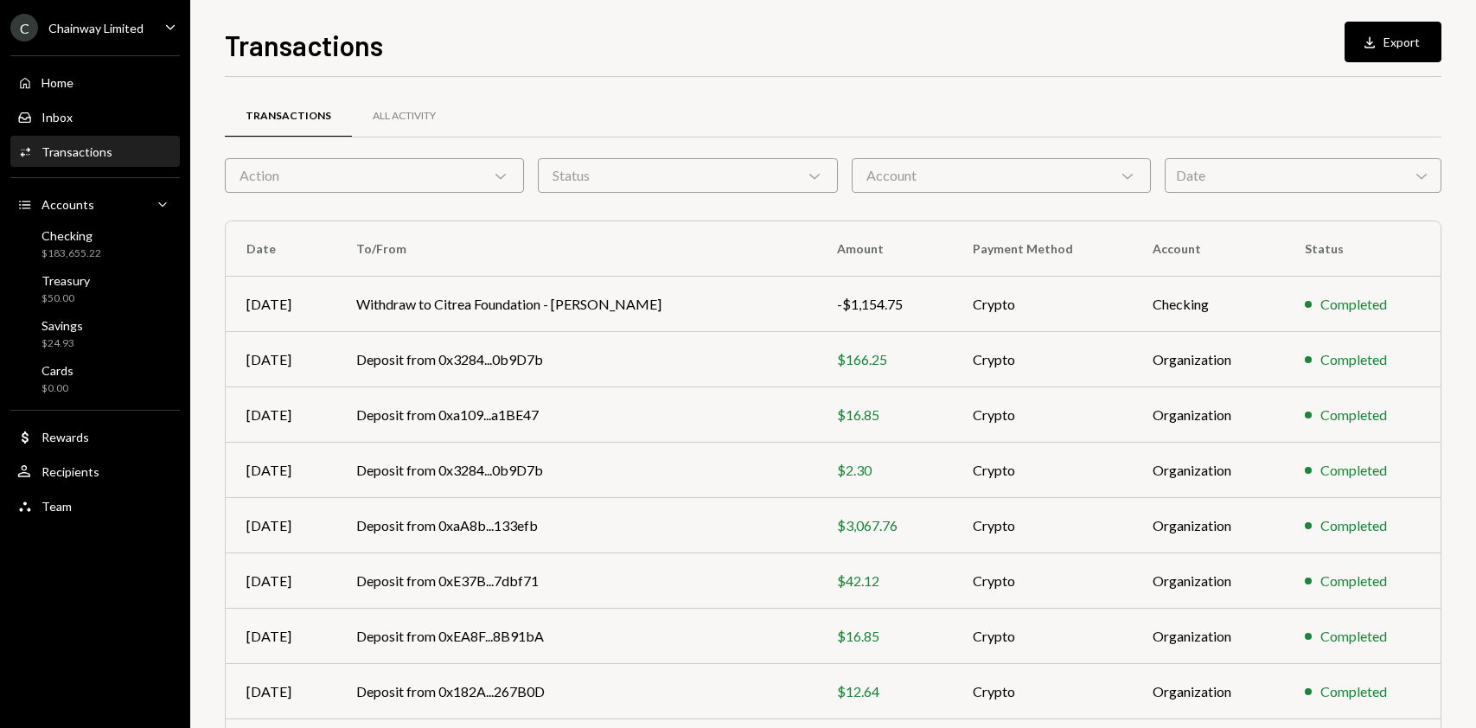 The width and height of the screenshot is (1476, 728). I want to click on div: $166.25, so click(884, 360).